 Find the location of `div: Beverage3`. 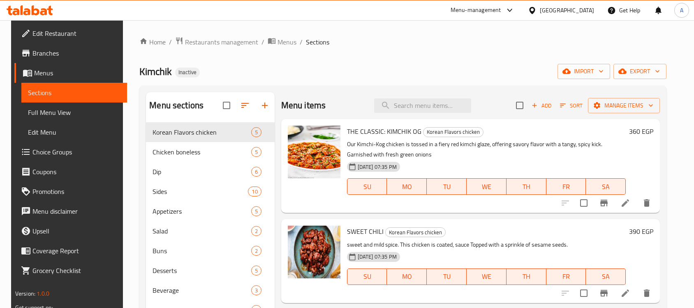

div: Beverage3 is located at coordinates (210, 290).